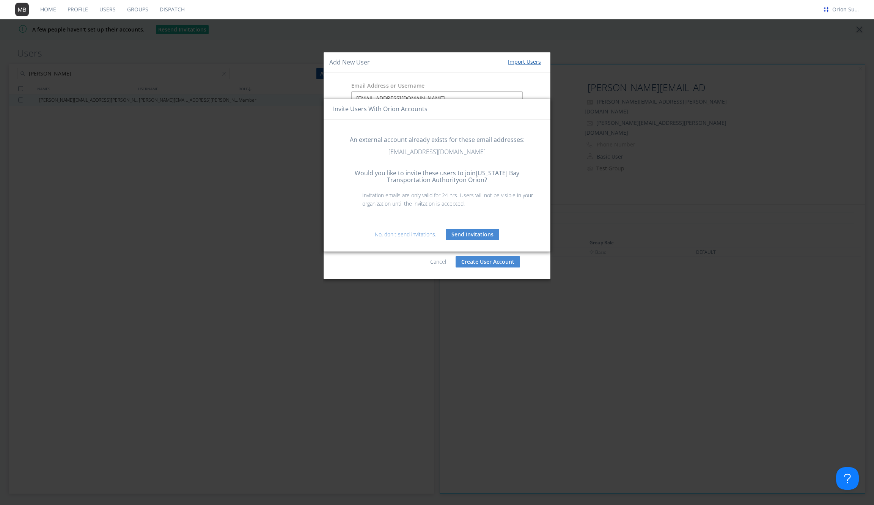 This screenshot has height=505, width=874. Describe the element at coordinates (380, 109) in the screenshot. I see `h4: Invite Users with Orion Accounts` at that location.